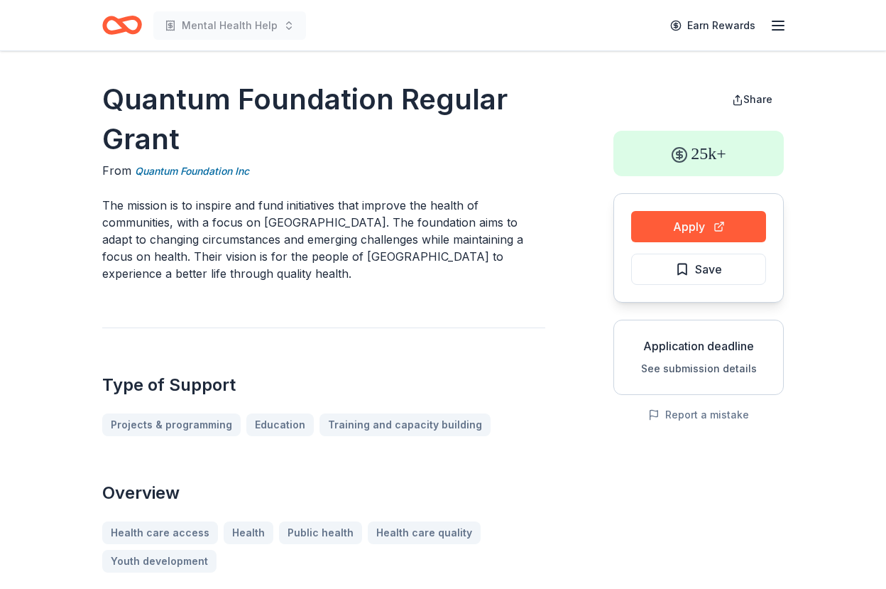 This screenshot has height=589, width=886. Describe the element at coordinates (229, 26) in the screenshot. I see `button: Mental Health Help` at that location.